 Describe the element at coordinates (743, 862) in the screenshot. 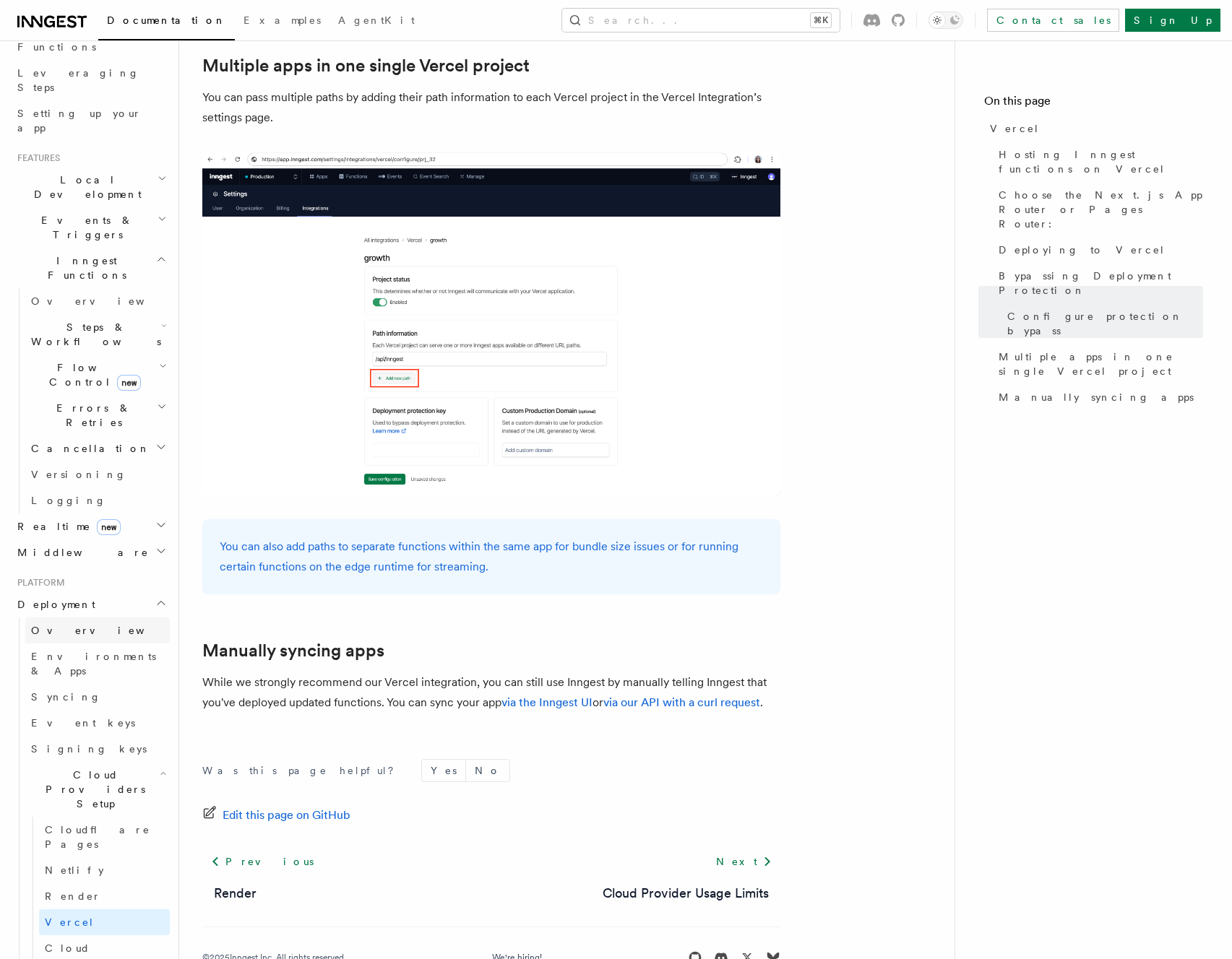

I see `a: Next` at that location.